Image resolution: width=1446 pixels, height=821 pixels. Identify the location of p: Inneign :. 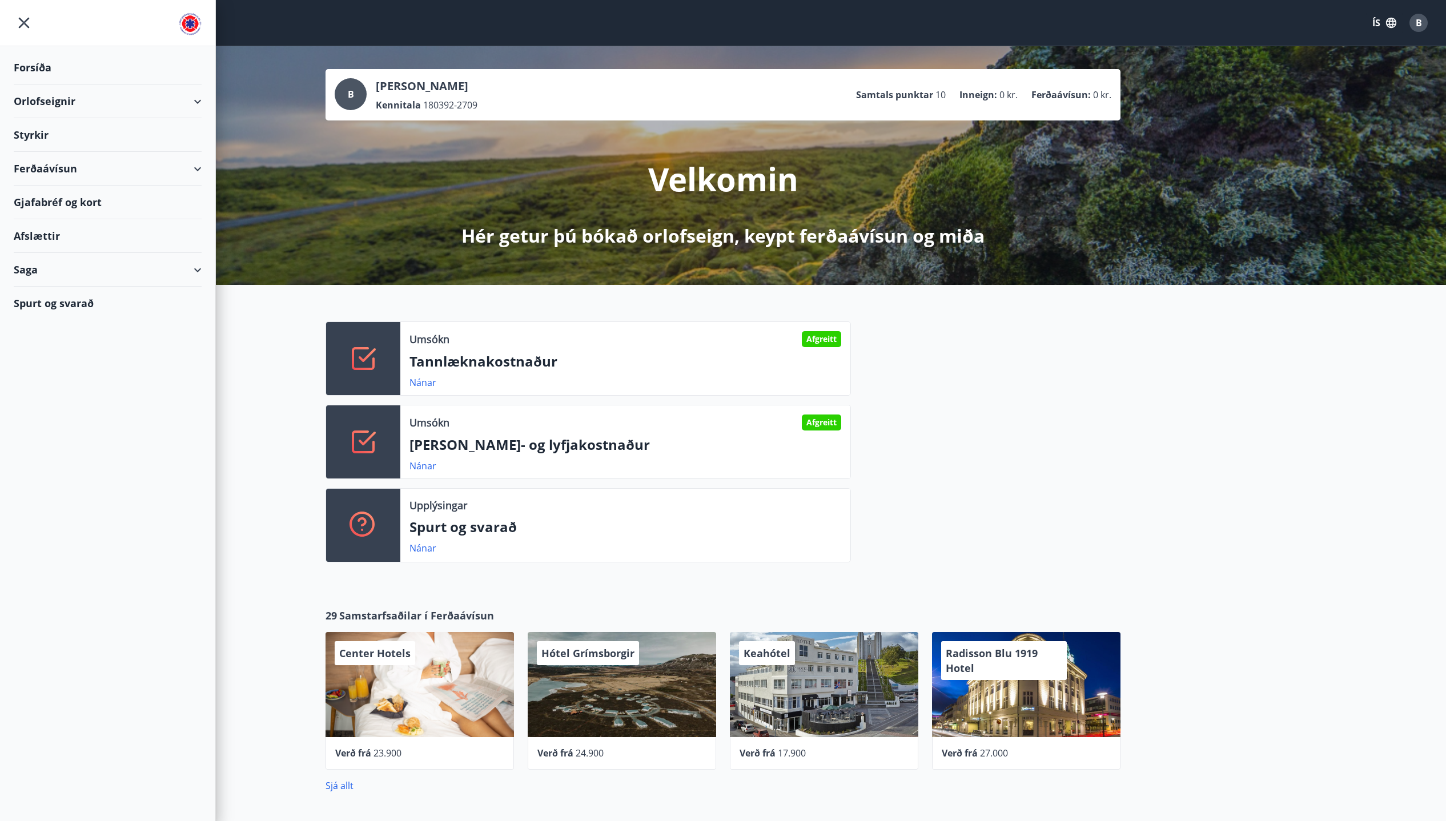
(979, 95).